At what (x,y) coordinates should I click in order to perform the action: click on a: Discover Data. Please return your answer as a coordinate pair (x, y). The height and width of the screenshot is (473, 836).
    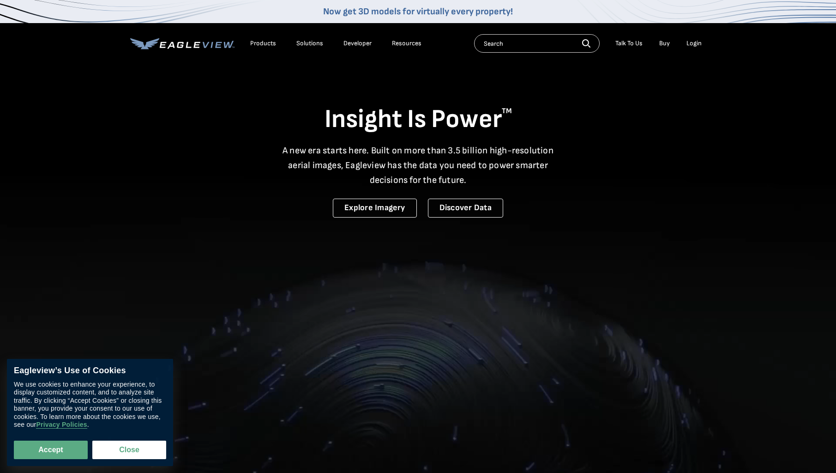
    Looking at the image, I should click on (465, 208).